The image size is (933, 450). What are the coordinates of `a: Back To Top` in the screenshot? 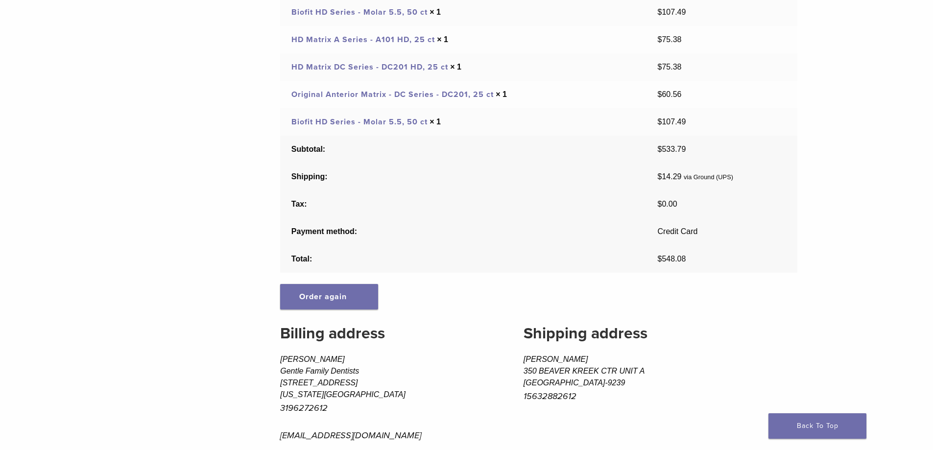 It's located at (818, 426).